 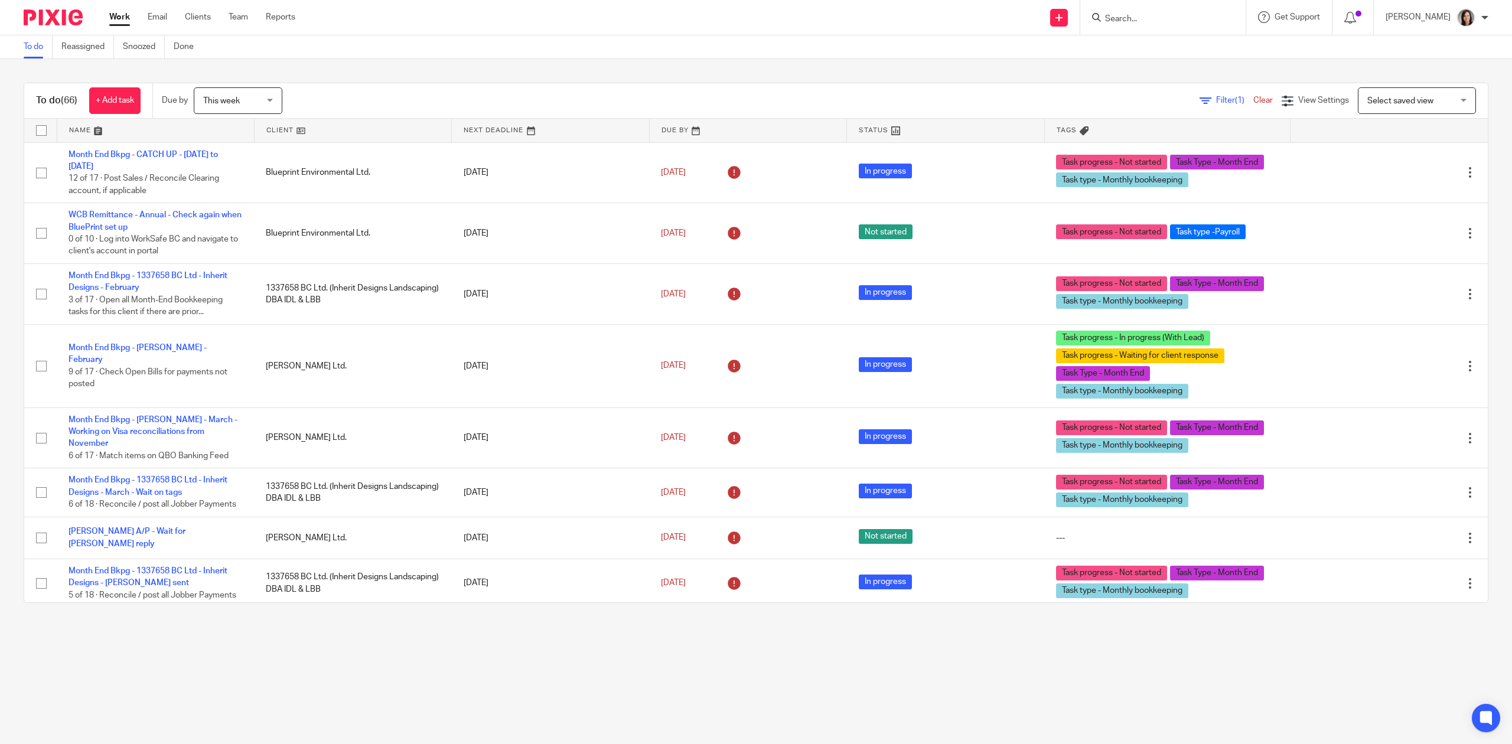 What do you see at coordinates (57, 100) in the screenshot?
I see `h1: To do` at bounding box center [57, 100].